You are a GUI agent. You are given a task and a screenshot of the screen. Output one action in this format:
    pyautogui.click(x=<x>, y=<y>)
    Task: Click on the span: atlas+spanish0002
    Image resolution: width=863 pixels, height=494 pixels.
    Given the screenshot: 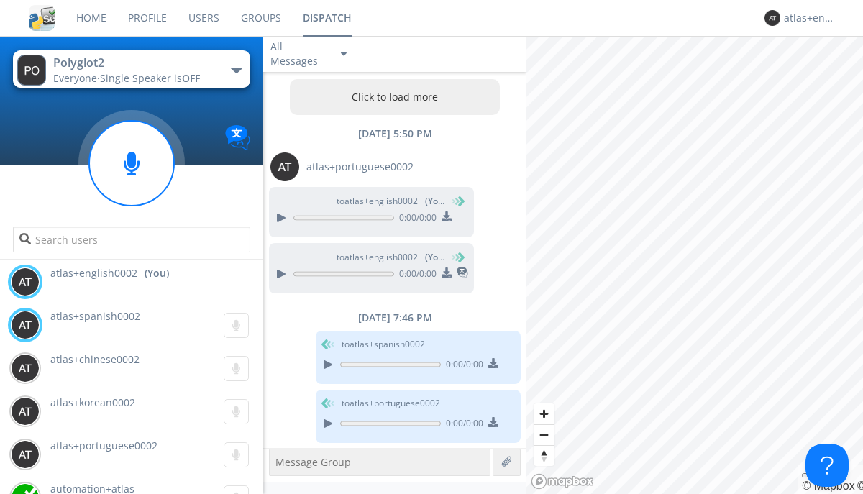 What is the action you would take?
    pyautogui.click(x=95, y=316)
    